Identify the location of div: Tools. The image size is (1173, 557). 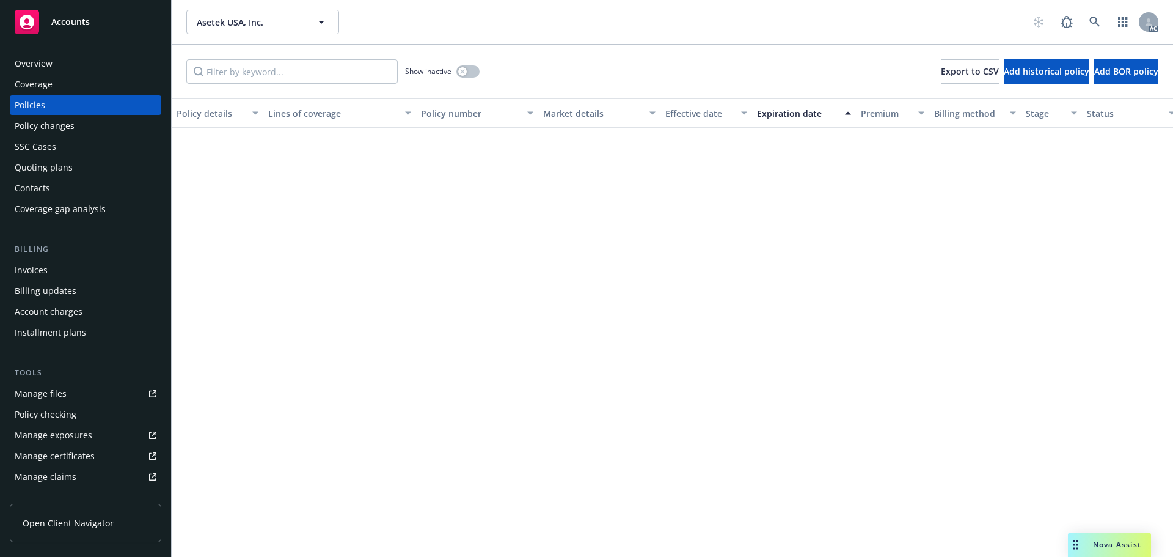
(86, 373).